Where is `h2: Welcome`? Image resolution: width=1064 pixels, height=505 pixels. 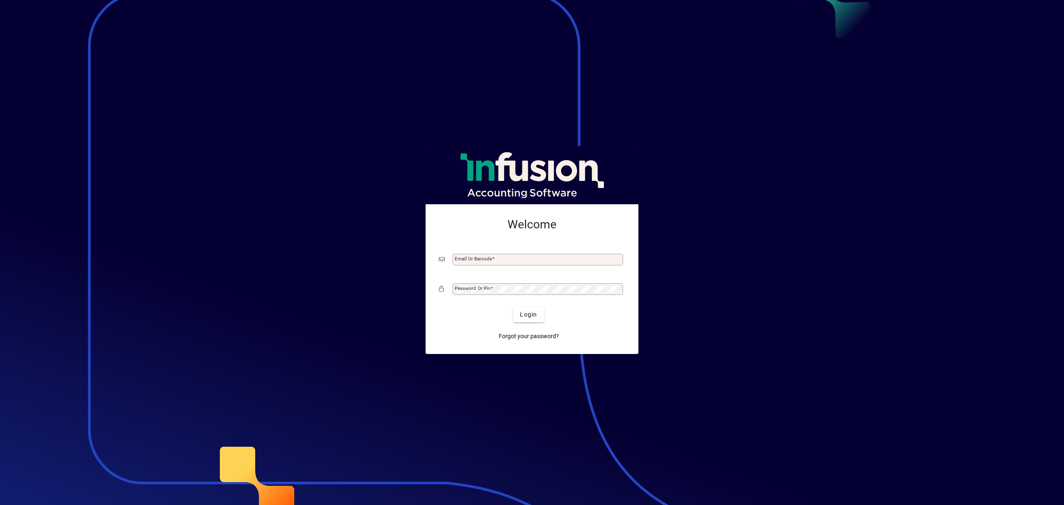 h2: Welcome is located at coordinates (532, 224).